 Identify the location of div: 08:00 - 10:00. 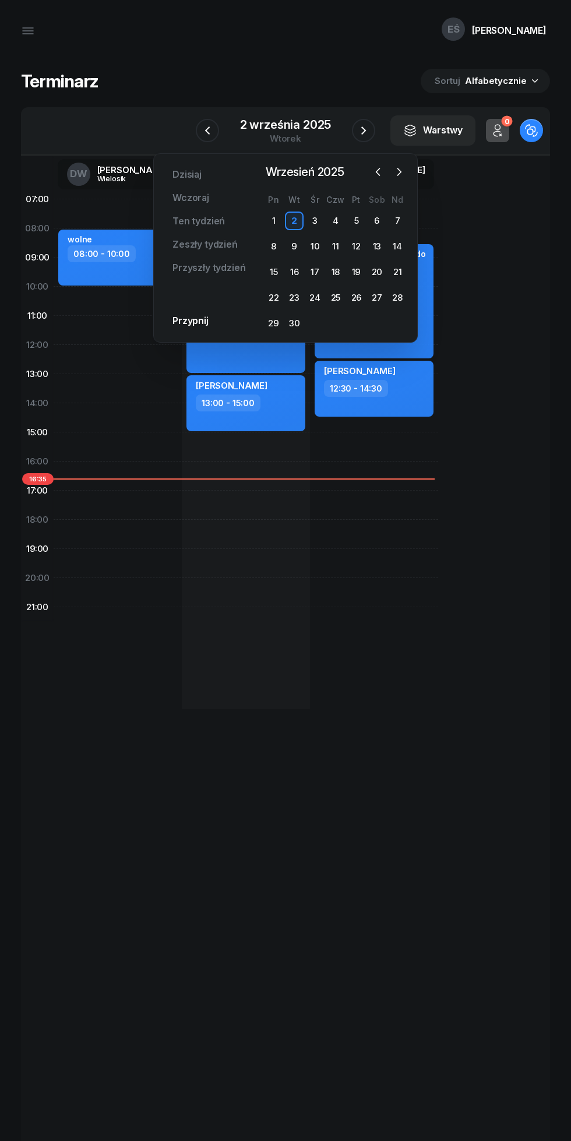
(101, 254).